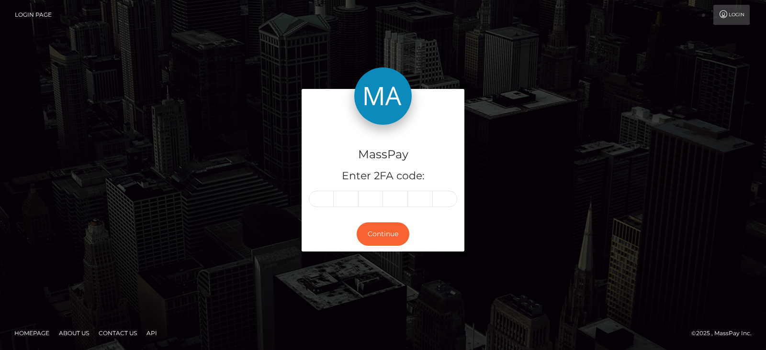  What do you see at coordinates (383, 155) in the screenshot?
I see `h4: MassPay` at bounding box center [383, 155].